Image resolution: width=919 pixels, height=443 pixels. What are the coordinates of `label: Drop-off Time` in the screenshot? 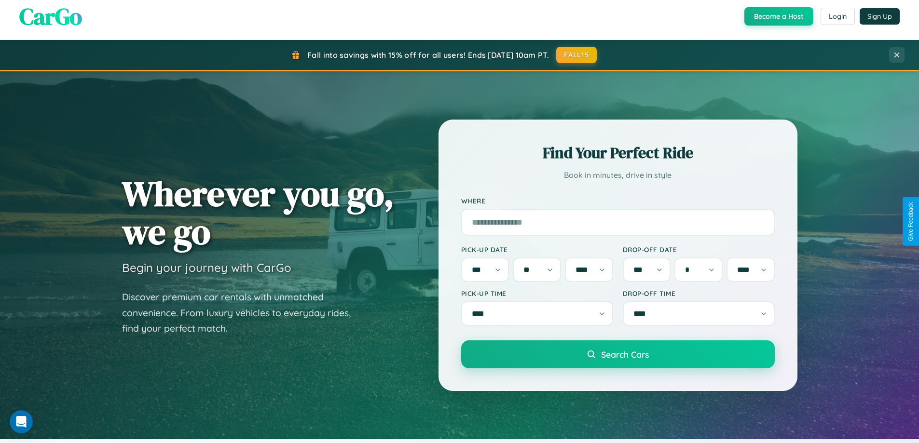 It's located at (698, 293).